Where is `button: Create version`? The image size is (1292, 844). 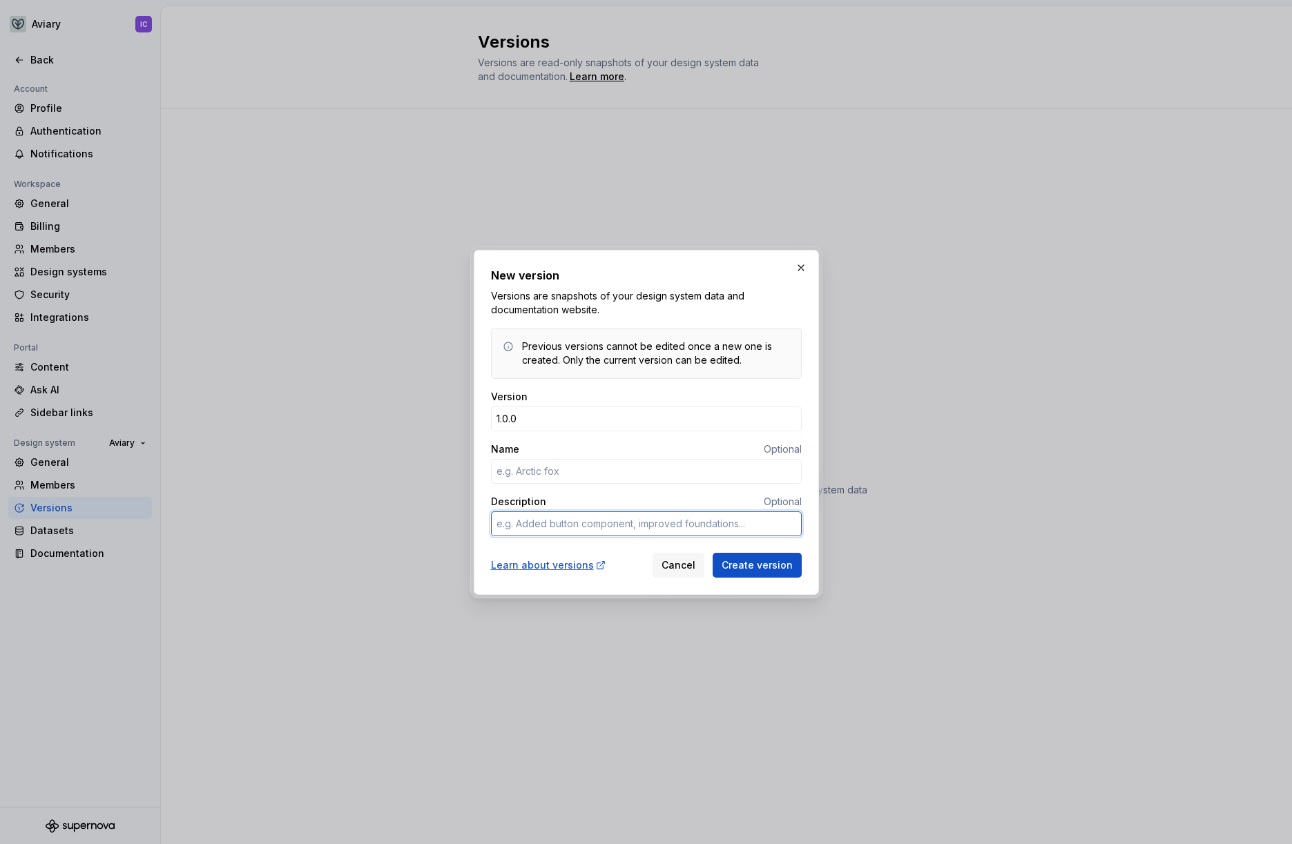 button: Create version is located at coordinates (757, 565).